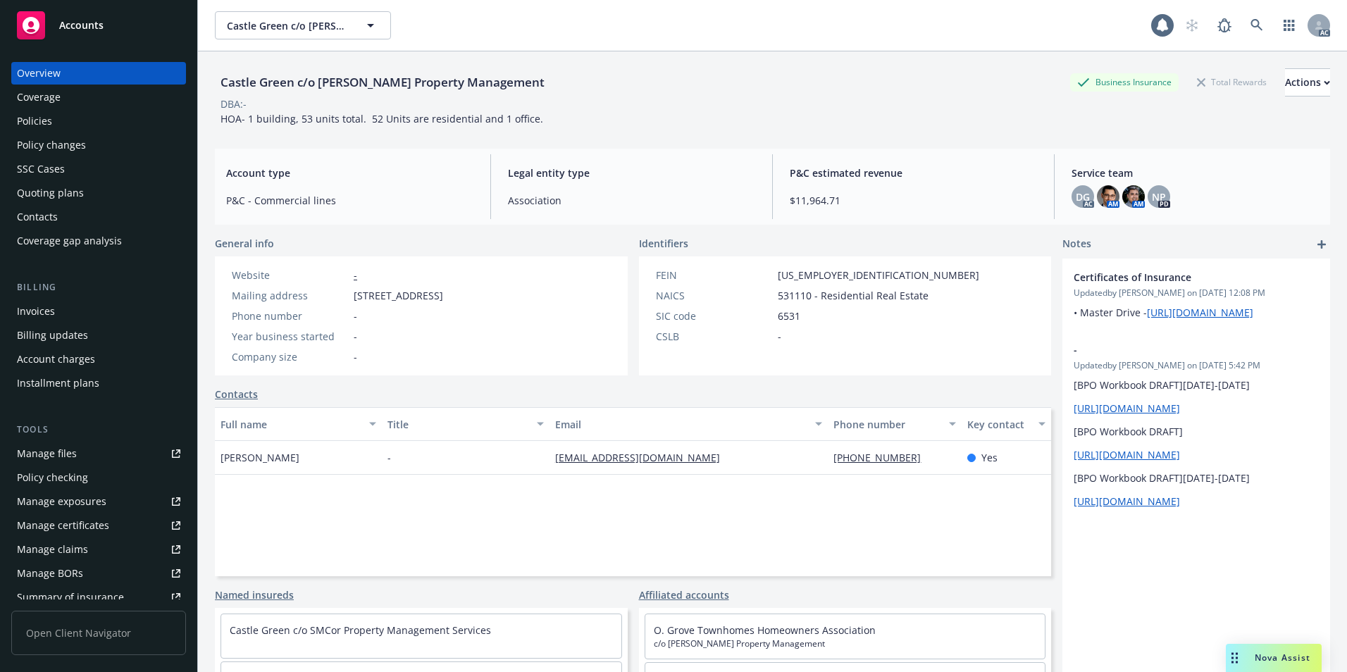 Image resolution: width=1347 pixels, height=672 pixels. I want to click on div: Year business started, so click(290, 336).